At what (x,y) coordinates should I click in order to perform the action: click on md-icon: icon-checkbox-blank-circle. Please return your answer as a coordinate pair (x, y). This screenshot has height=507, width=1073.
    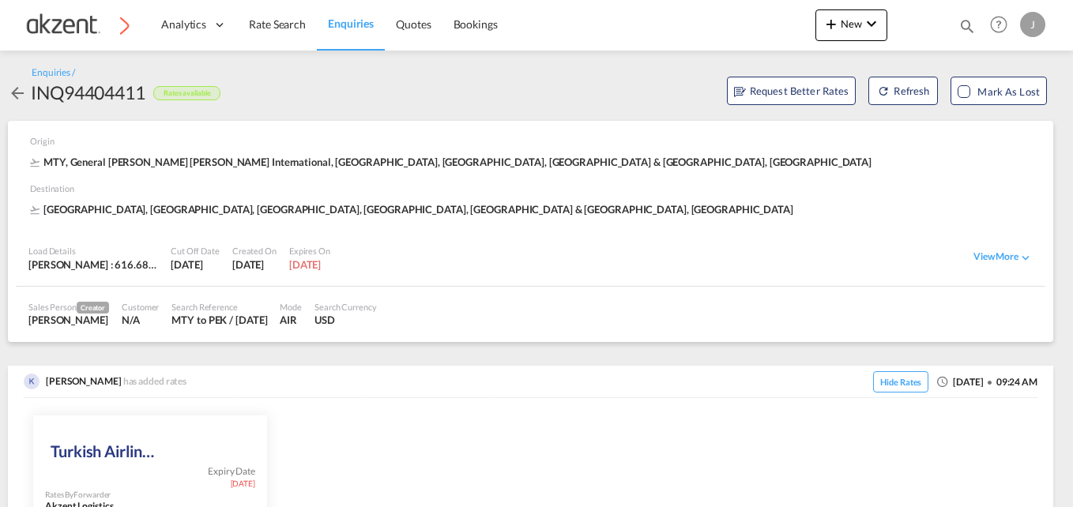
    Looking at the image, I should click on (990, 382).